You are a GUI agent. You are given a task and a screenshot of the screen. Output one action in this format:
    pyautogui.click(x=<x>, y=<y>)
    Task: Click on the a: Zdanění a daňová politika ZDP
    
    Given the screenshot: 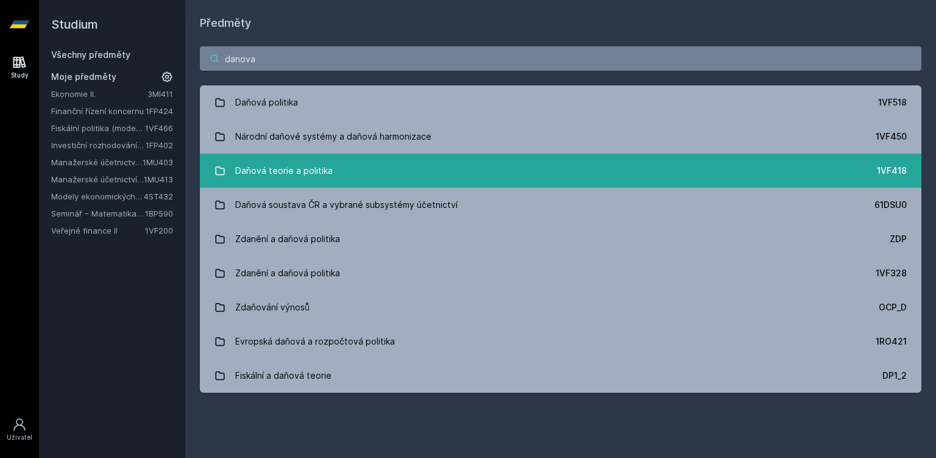 What is the action you would take?
    pyautogui.click(x=560, y=239)
    